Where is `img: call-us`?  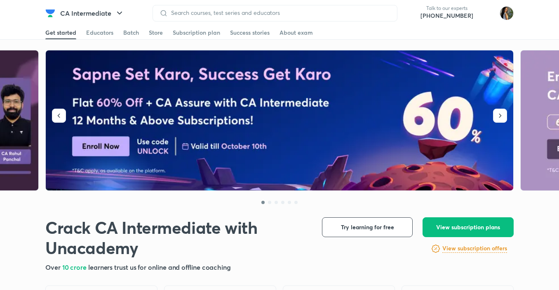 img: call-us is located at coordinates (412, 13).